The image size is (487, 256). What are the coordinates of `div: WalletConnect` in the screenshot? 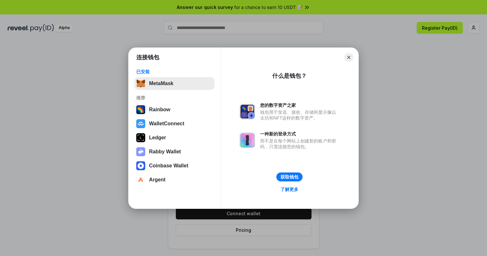 It's located at (166, 124).